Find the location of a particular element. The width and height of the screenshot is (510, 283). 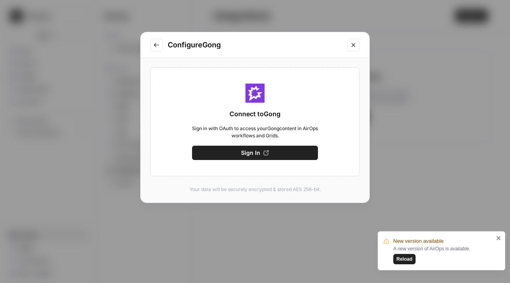

span: New version available is located at coordinates (418, 241).